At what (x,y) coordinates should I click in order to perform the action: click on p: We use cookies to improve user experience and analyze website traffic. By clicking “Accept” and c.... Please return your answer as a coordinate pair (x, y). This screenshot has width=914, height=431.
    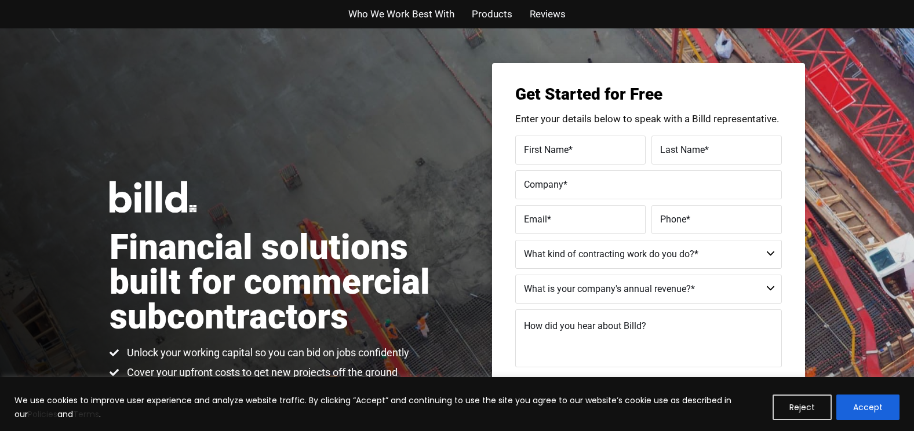
    Looking at the image, I should click on (389, 407).